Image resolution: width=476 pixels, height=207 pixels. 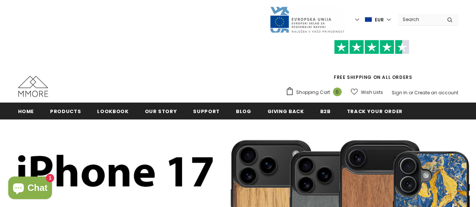 What do you see at coordinates (286, 111) in the screenshot?
I see `a: Giving back` at bounding box center [286, 111].